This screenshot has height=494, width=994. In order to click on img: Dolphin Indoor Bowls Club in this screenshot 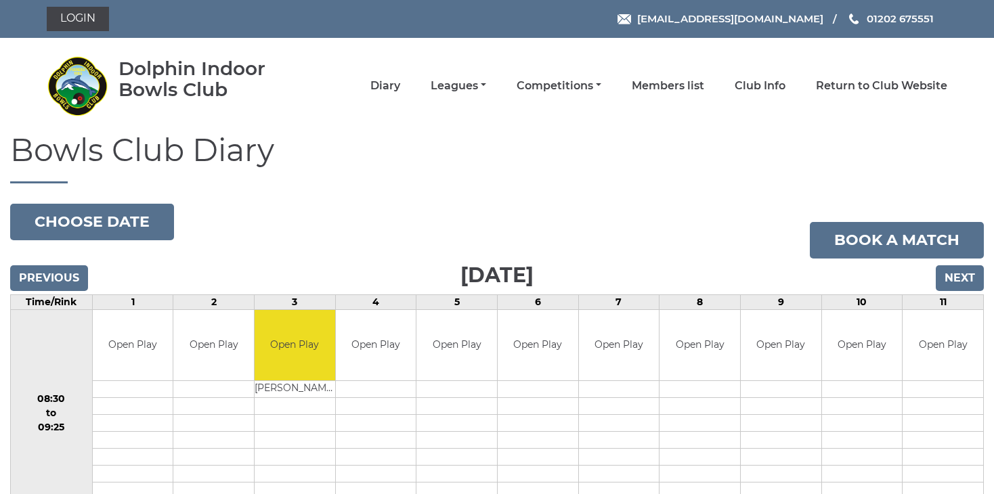, I will do `click(77, 86)`.